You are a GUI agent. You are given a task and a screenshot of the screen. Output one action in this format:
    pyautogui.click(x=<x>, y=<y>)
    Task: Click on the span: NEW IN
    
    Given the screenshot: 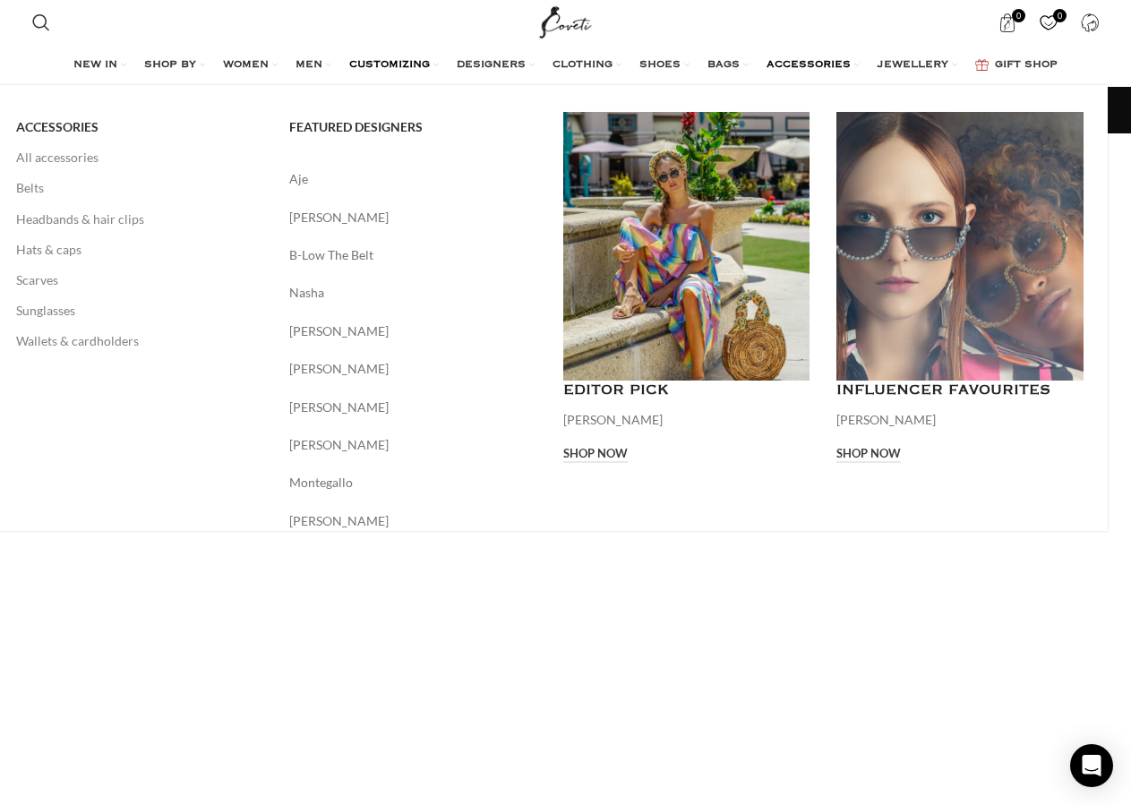 What is the action you would take?
    pyautogui.click(x=95, y=65)
    